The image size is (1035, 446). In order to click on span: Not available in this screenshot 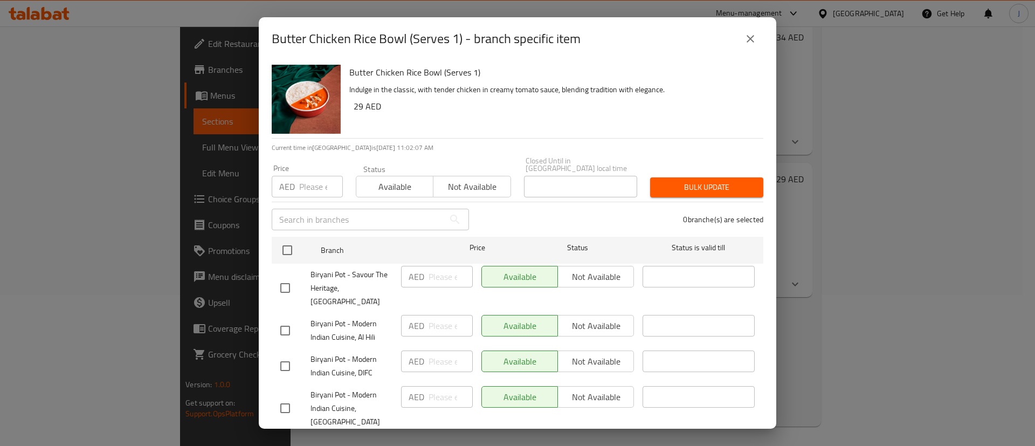, I will do `click(472, 187)`.